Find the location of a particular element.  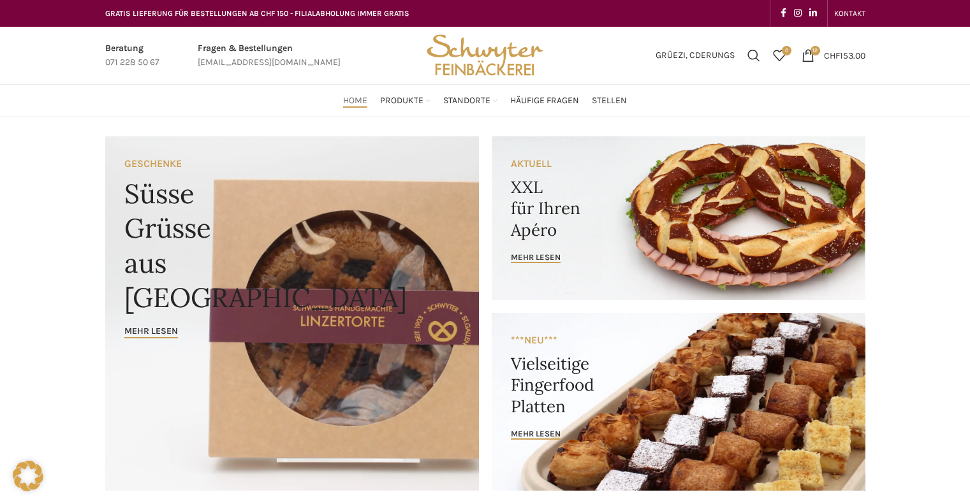

span: CHF is located at coordinates (831, 55).